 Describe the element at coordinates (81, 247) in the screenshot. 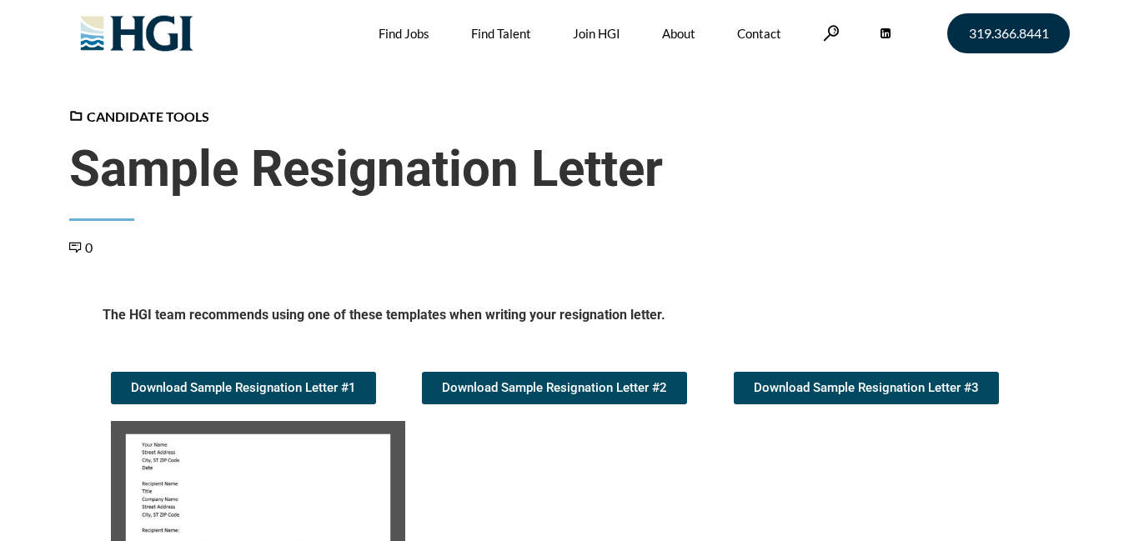

I see `a: 0` at that location.